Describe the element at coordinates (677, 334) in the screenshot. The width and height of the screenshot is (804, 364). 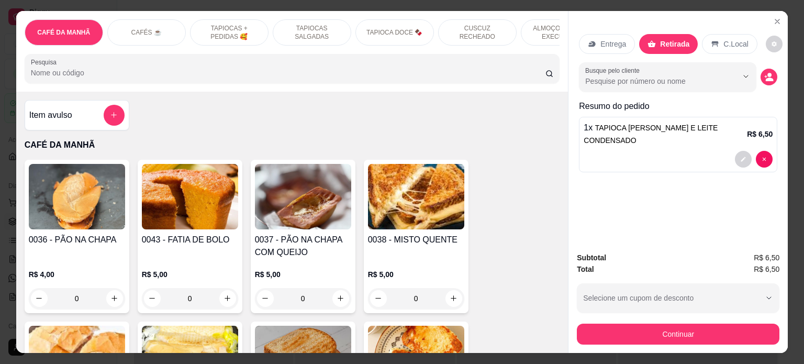
I see `button: Continuar` at that location.